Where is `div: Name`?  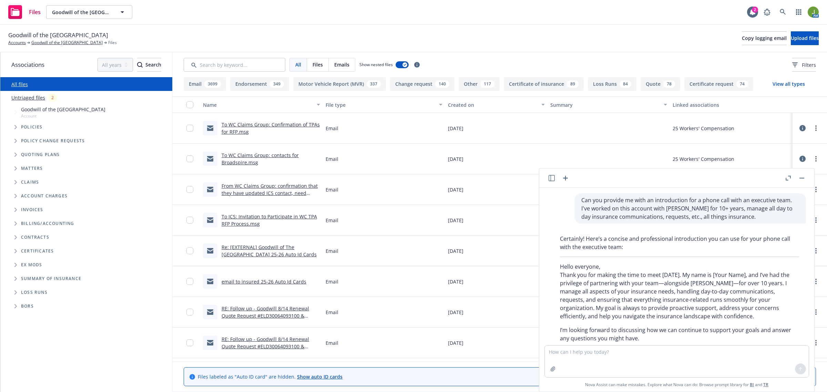 div: Name is located at coordinates (258, 105).